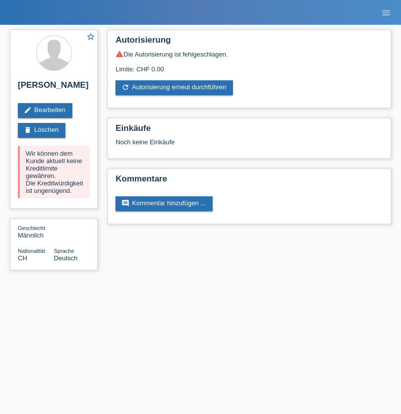 The image size is (401, 414). Describe the element at coordinates (386, 13) in the screenshot. I see `i: menu` at that location.